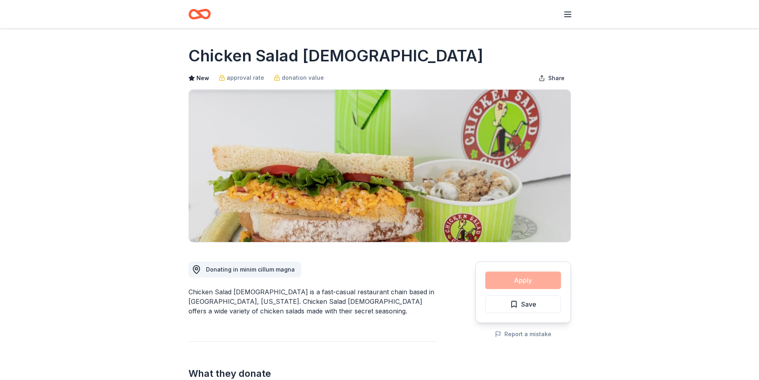  I want to click on button: Save, so click(523, 304).